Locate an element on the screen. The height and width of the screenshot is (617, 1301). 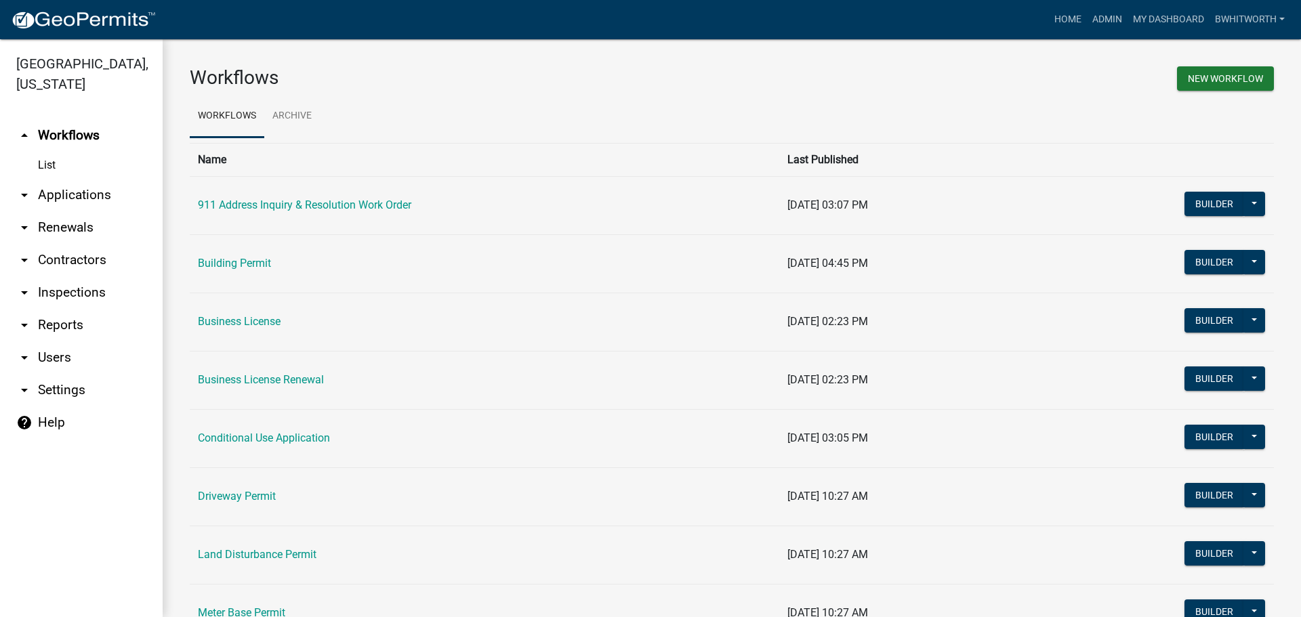
a: Business License is located at coordinates (239, 321).